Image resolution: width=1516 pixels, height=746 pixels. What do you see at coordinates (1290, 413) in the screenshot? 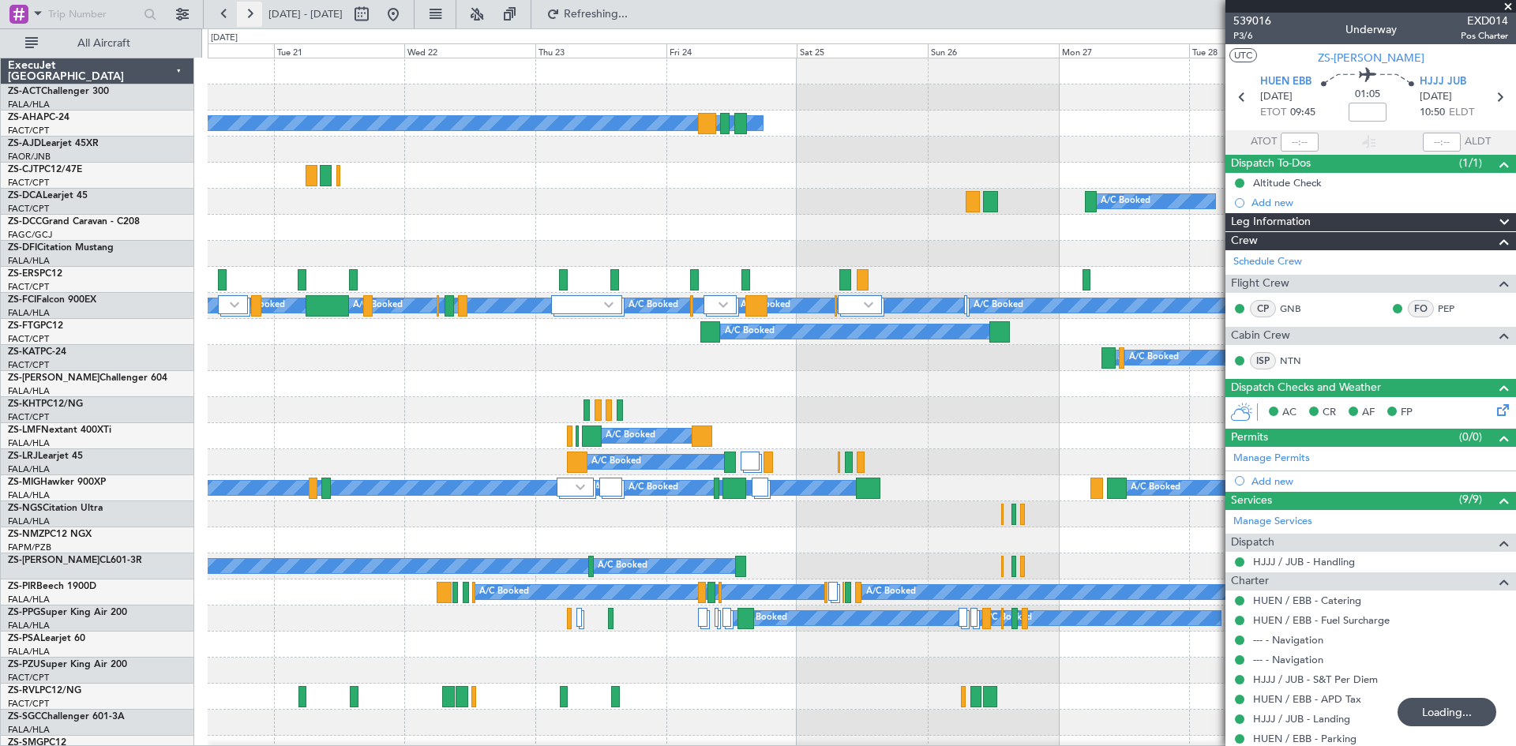
I see `span: AC` at bounding box center [1290, 413].